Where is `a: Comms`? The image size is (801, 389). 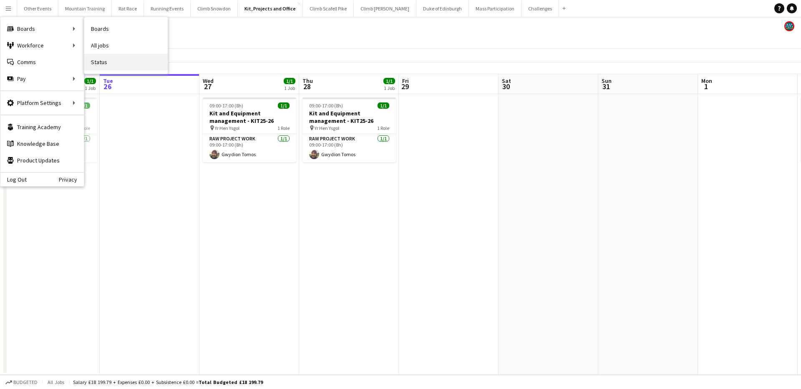
a: Comms is located at coordinates (42, 62).